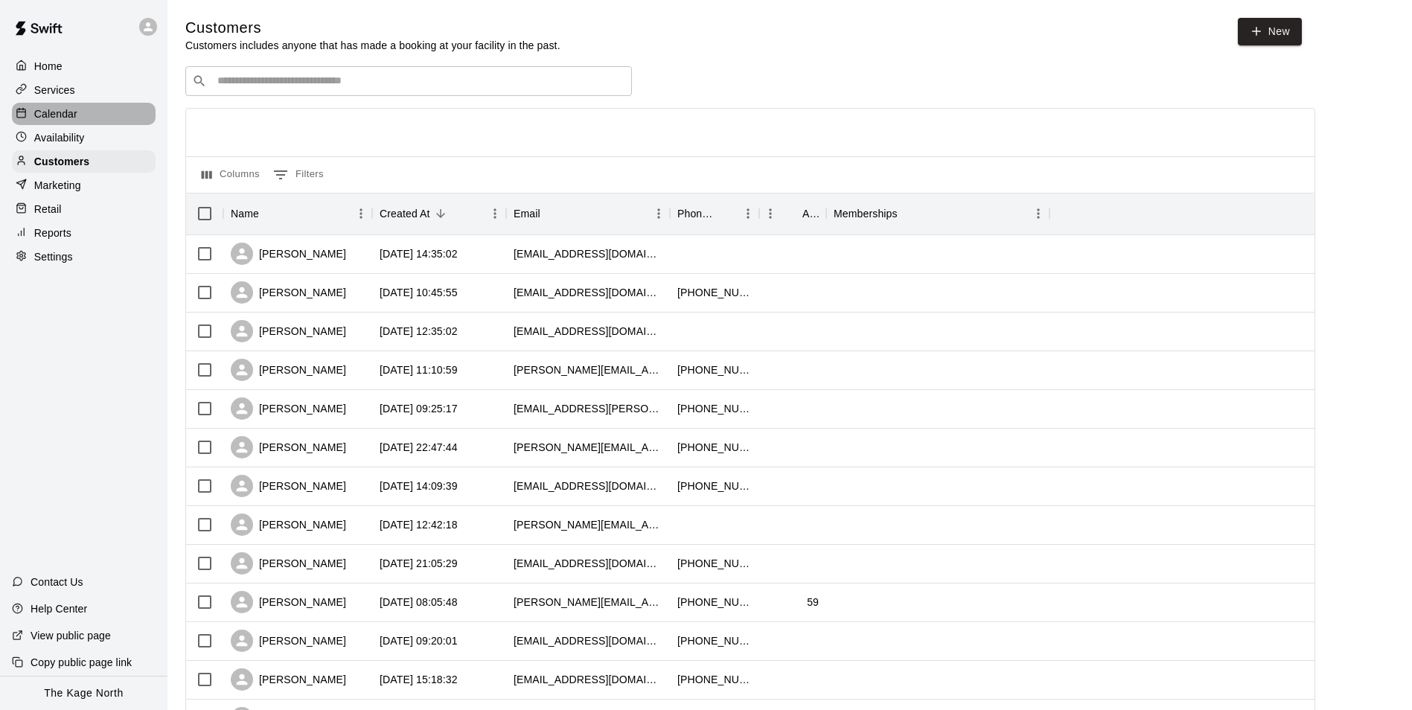  Describe the element at coordinates (373, 28) in the screenshot. I see `h5: Customers` at that location.